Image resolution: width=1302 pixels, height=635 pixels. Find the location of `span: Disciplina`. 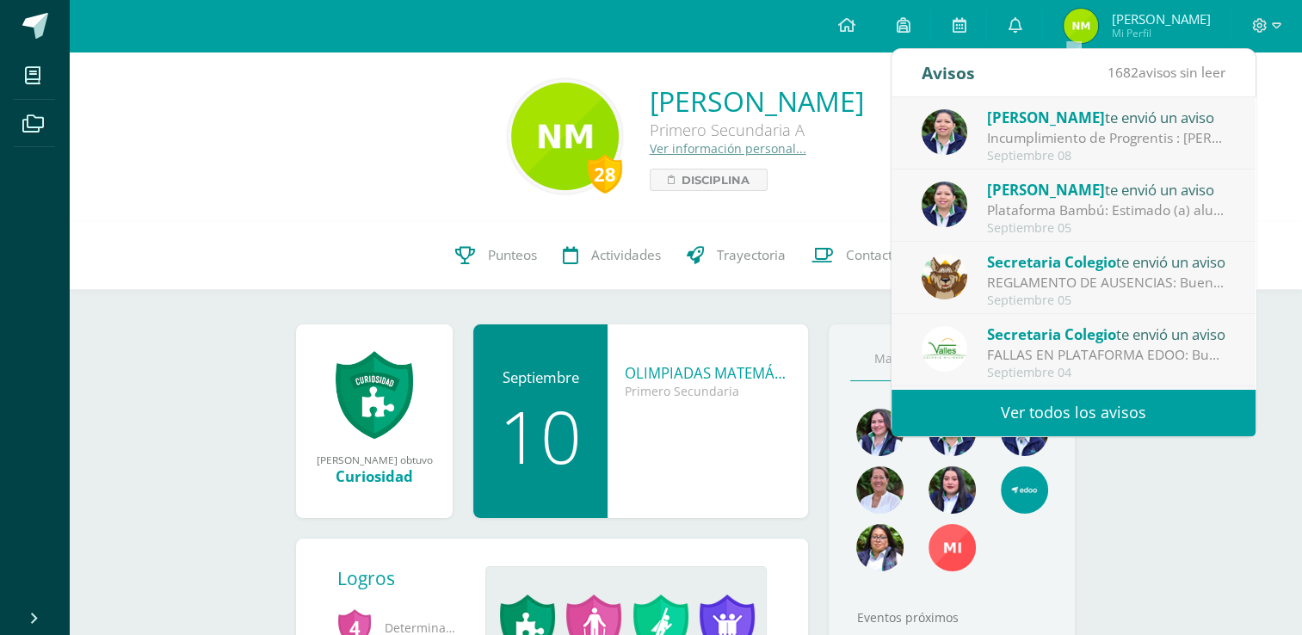

span: Disciplina is located at coordinates (715, 180).